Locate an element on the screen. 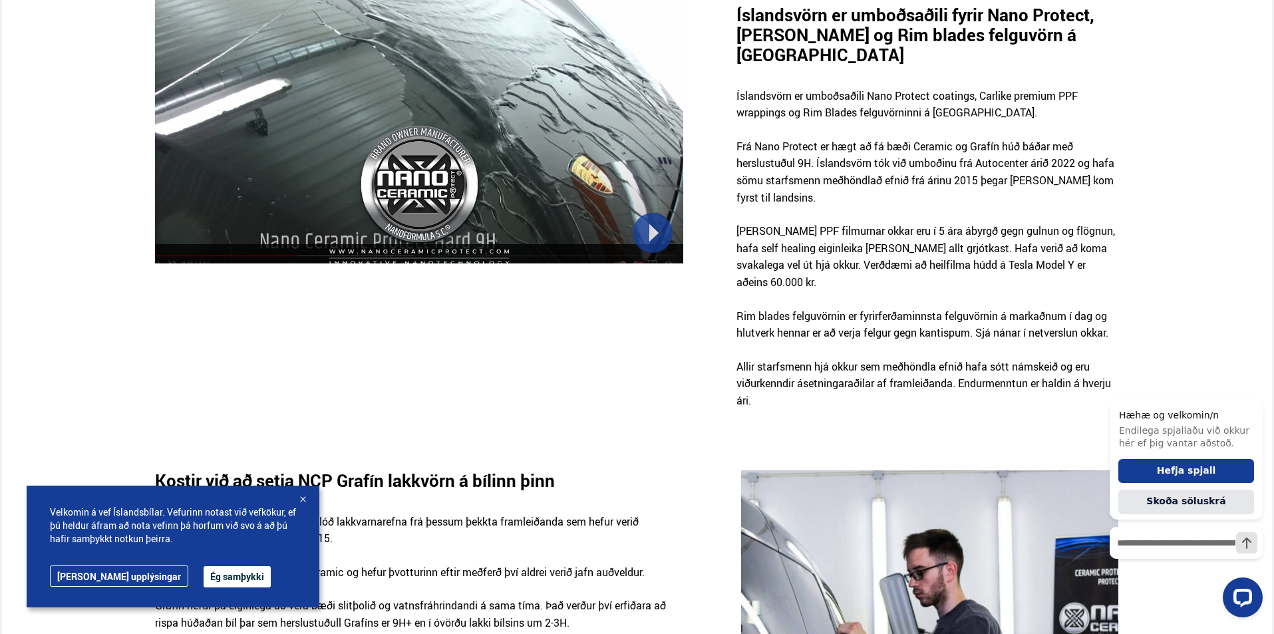 Image resolution: width=1274 pixels, height=634 pixels. p: Nano Graphene 9H+ er næsta kynslóð lakkvarnarefna frá þessum þekkta framleiðanda sem hefur verið ... is located at coordinates (419, 539).